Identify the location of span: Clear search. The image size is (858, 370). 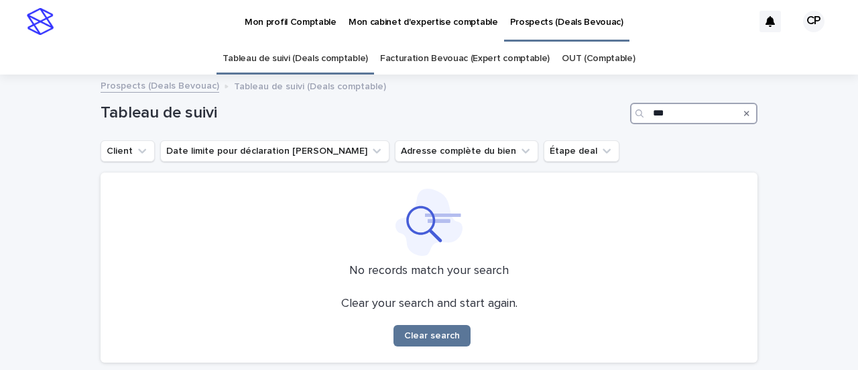
(432, 335).